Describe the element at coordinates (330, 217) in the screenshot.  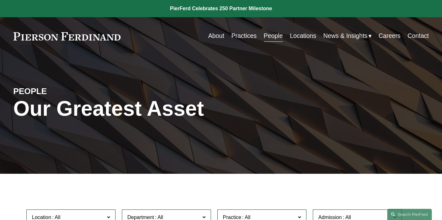
I see `span: Admission` at that location.